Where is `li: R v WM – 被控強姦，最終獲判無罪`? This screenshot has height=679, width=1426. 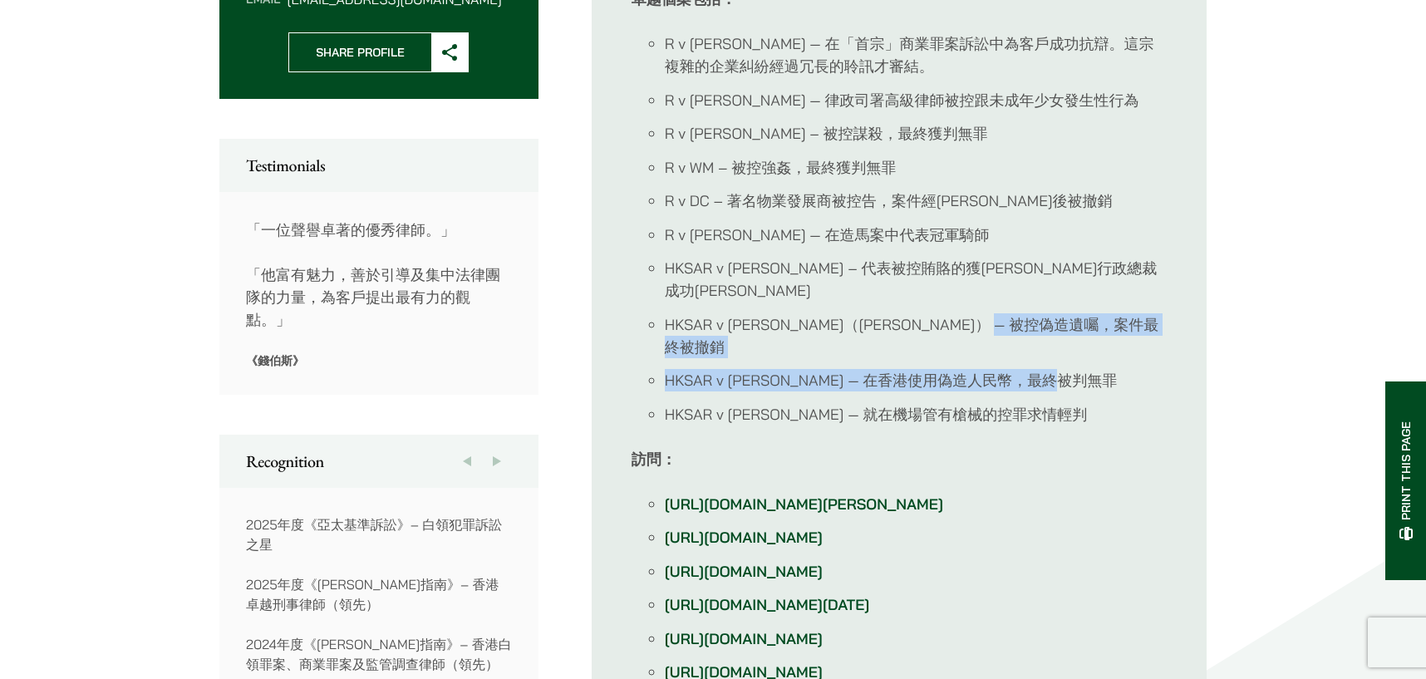
li: R v WM – 被控強姦，最終獲判無罪 is located at coordinates (916, 167).